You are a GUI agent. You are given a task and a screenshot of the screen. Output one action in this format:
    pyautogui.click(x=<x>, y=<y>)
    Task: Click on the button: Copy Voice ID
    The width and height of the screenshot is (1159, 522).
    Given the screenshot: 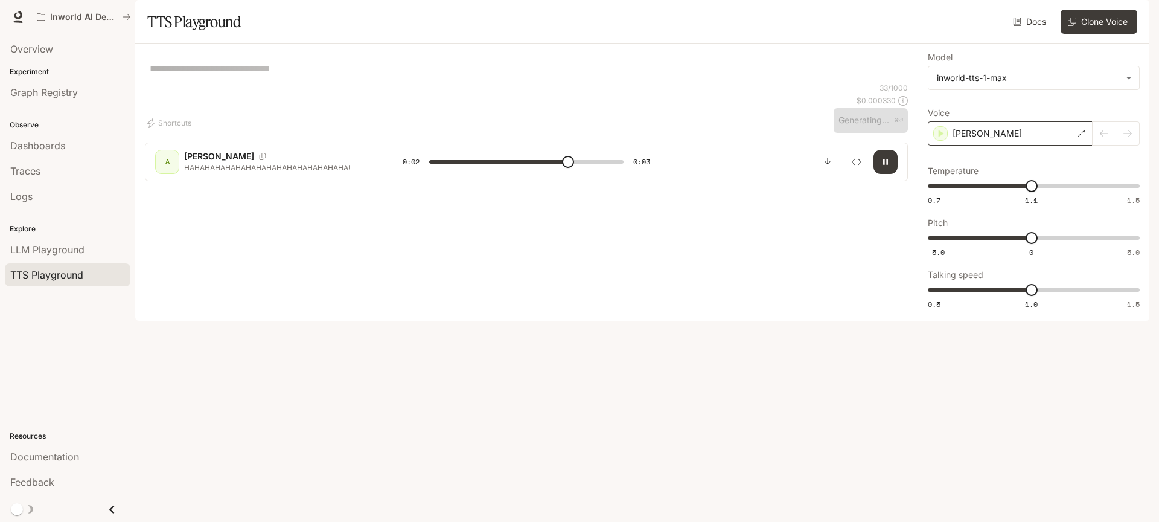 What is the action you would take?
    pyautogui.click(x=263, y=156)
    